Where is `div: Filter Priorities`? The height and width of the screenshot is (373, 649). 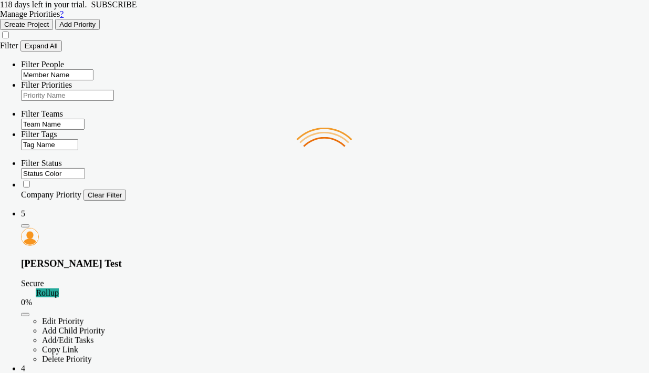 div: Filter Priorities is located at coordinates (335, 85).